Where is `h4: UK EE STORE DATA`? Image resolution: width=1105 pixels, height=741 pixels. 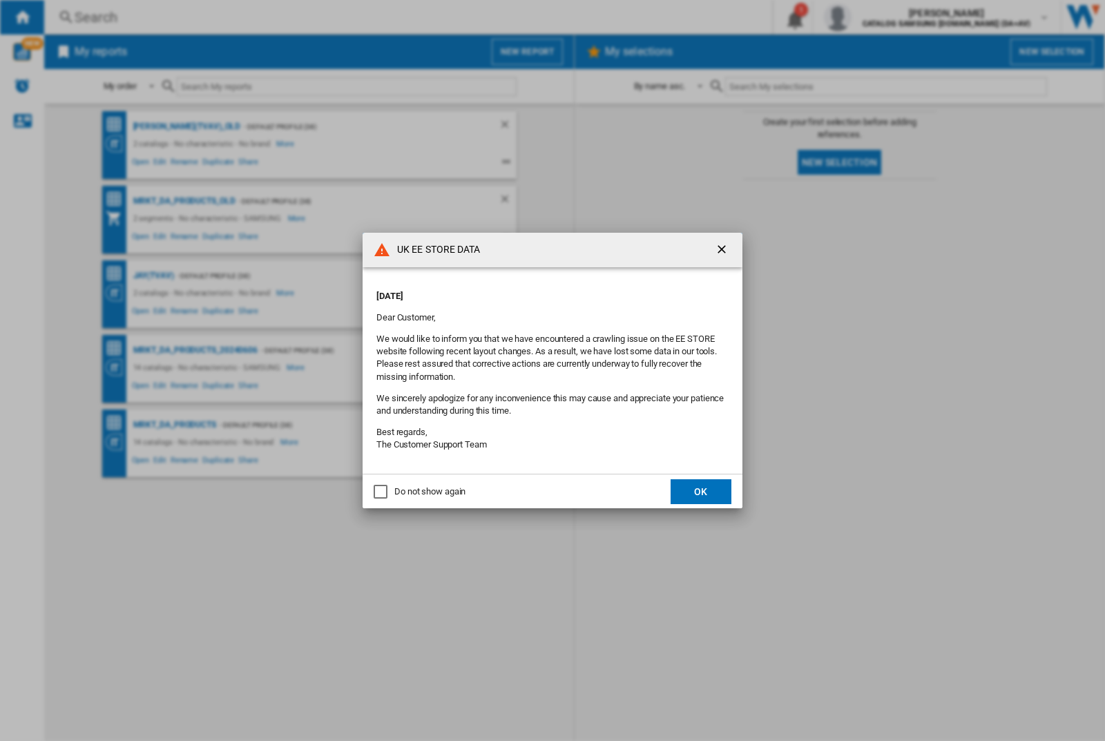 h4: UK EE STORE DATA is located at coordinates (435, 250).